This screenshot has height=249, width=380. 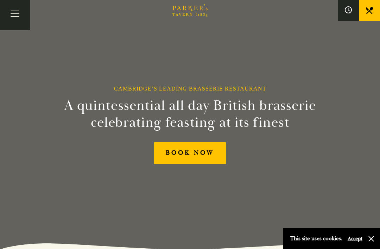 What do you see at coordinates (372, 239) in the screenshot?
I see `button: Close and accept` at bounding box center [372, 239].